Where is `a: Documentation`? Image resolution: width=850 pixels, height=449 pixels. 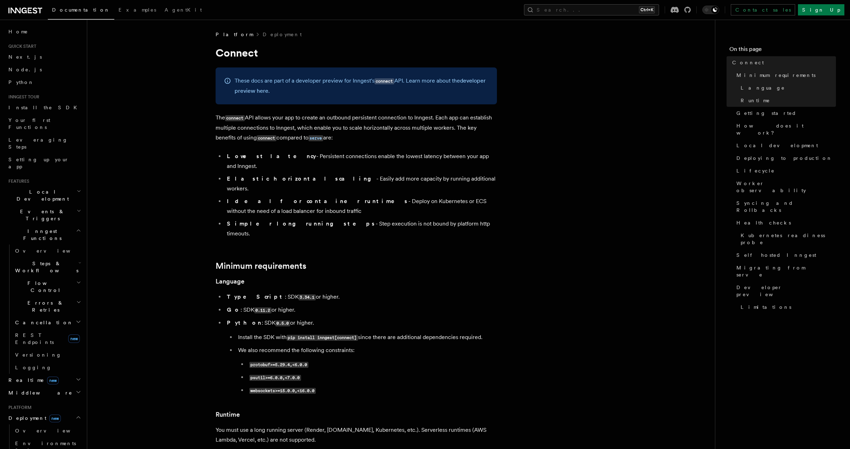 a: Documentation is located at coordinates (81, 11).